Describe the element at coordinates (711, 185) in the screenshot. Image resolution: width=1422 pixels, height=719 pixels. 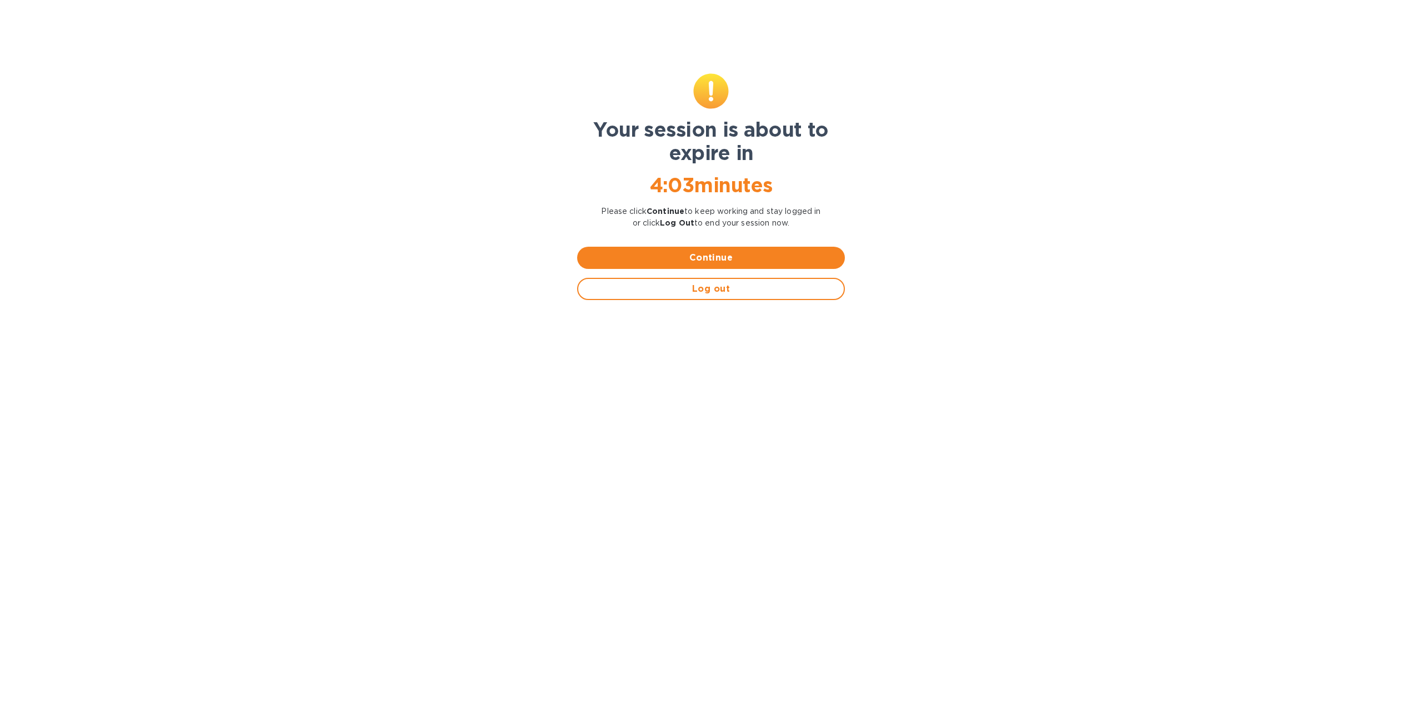
I see `h1: 4 : 03 minutes` at that location.